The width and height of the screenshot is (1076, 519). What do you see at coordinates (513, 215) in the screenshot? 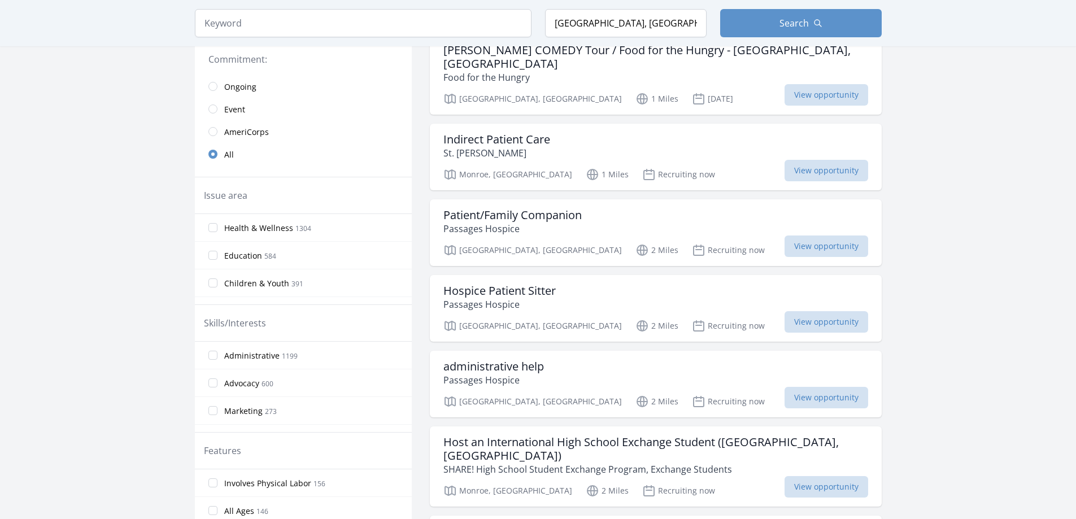
I see `h3: Patient/Family Companion` at bounding box center [513, 215].